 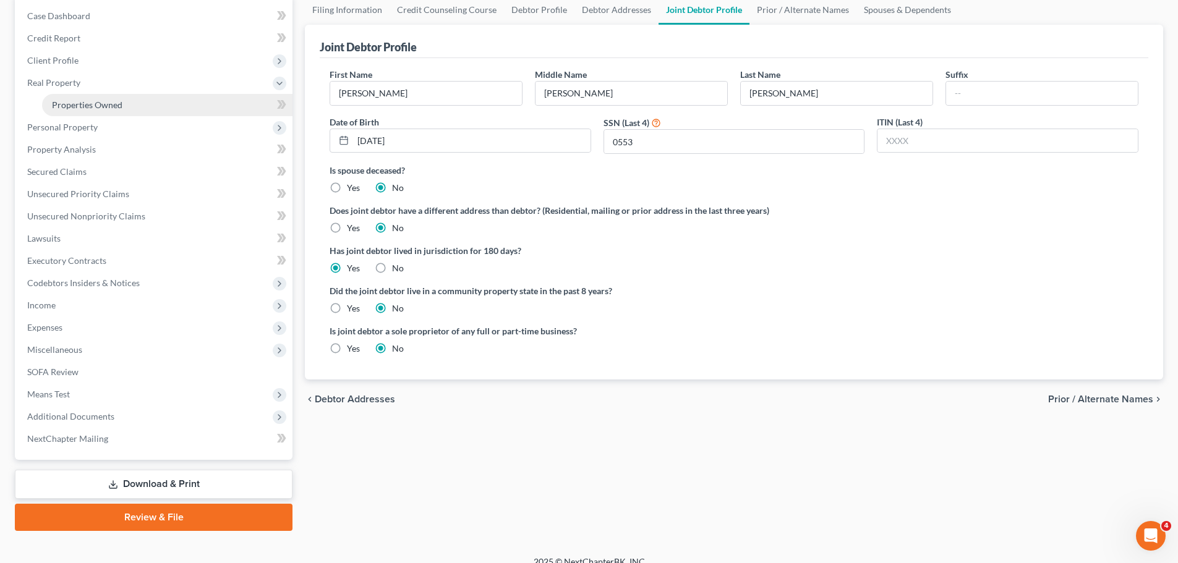 What do you see at coordinates (45, 327) in the screenshot?
I see `span: Expenses` at bounding box center [45, 327].